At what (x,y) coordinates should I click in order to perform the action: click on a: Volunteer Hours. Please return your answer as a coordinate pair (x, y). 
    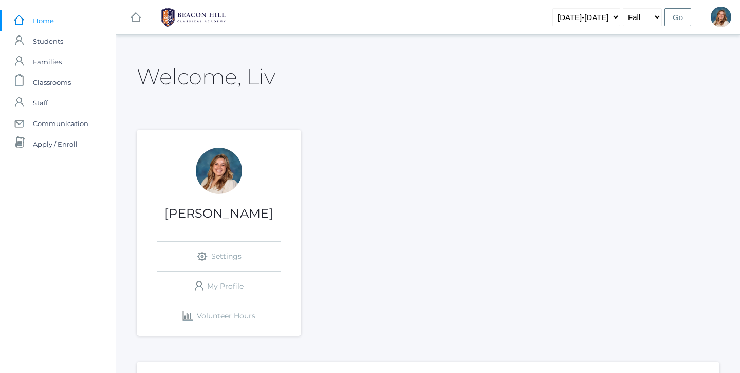
    Looking at the image, I should click on (219, 316).